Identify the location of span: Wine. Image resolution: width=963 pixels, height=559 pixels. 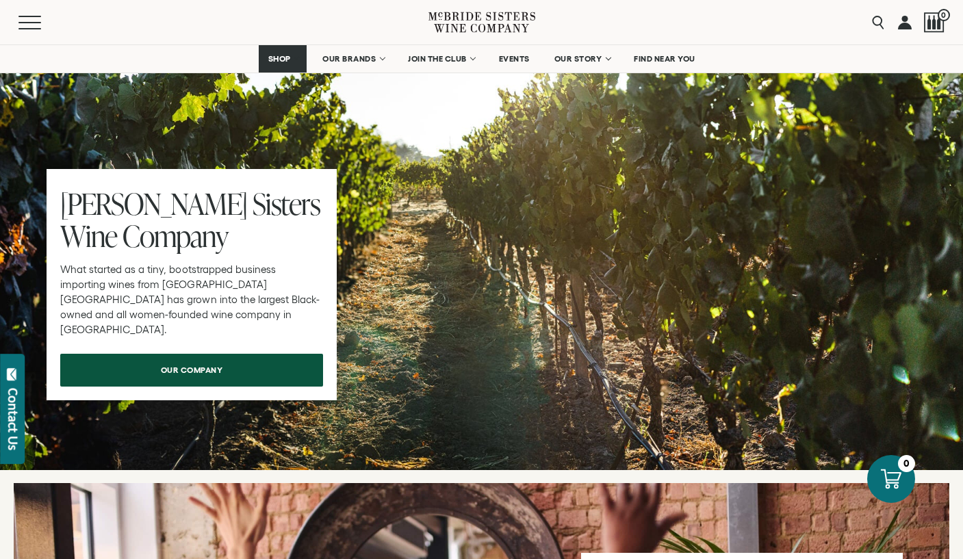
(88, 235).